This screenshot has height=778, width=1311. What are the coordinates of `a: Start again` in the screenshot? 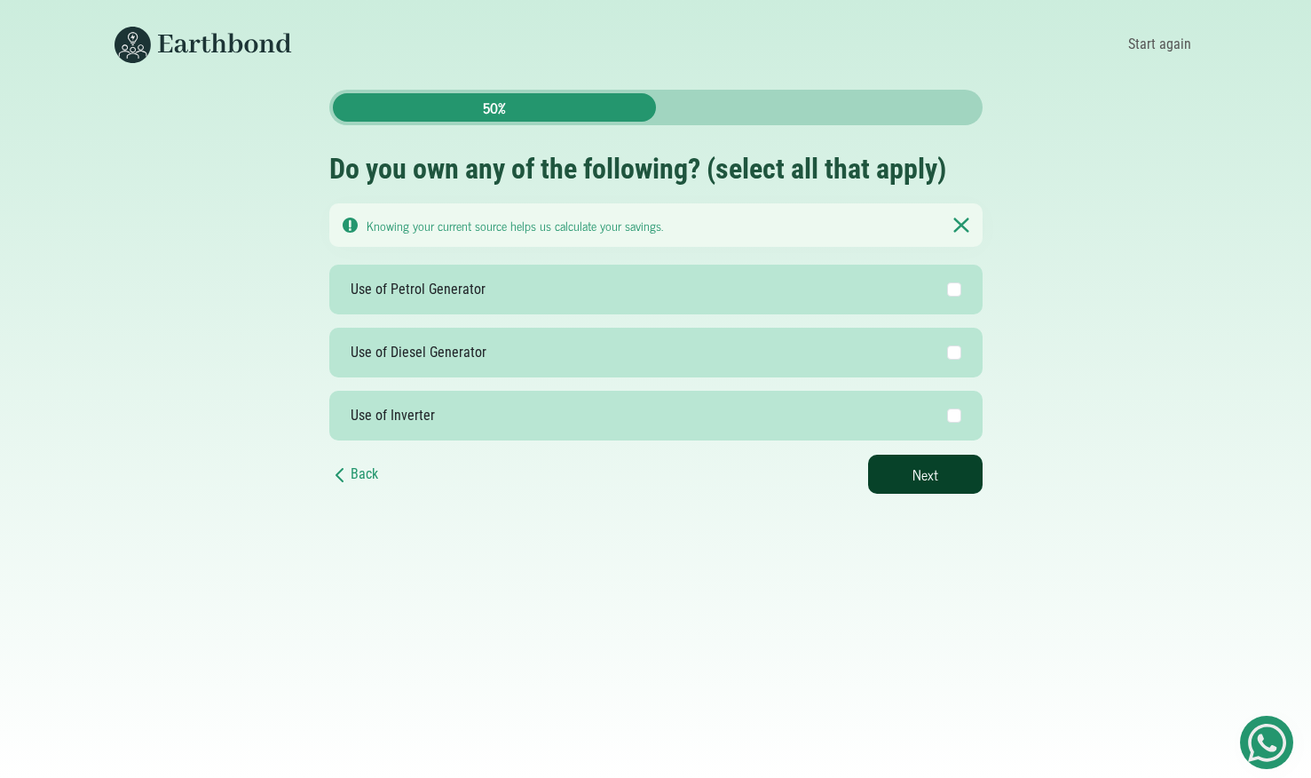 It's located at (1160, 44).